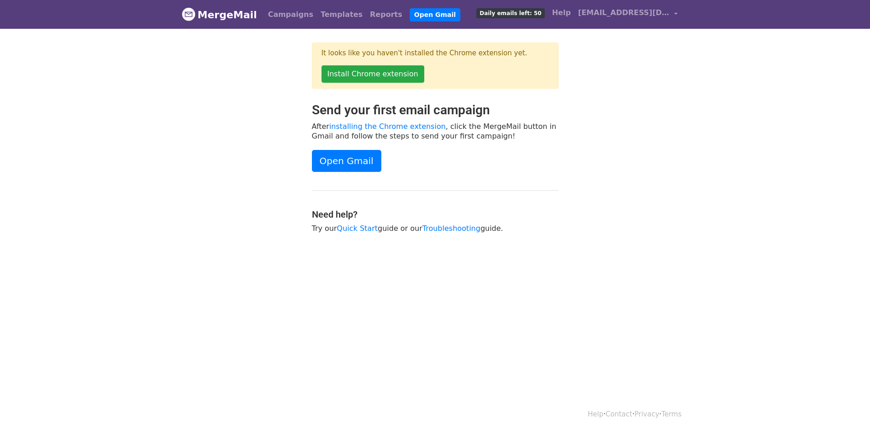  I want to click on h2: Send your first email campaign, so click(435, 110).